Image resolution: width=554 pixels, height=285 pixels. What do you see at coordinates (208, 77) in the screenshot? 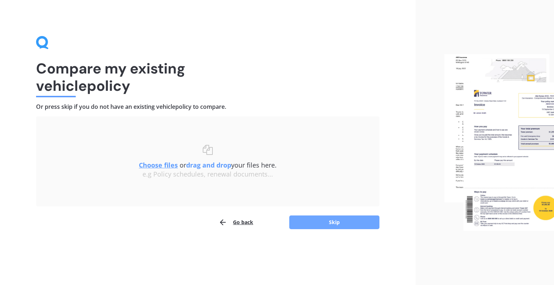
I see `h1: Compare my existing vehicle policy` at bounding box center [208, 77].